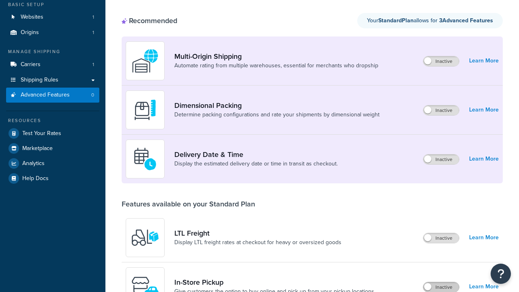 This screenshot has height=292, width=519. I want to click on span: Analytics, so click(33, 164).